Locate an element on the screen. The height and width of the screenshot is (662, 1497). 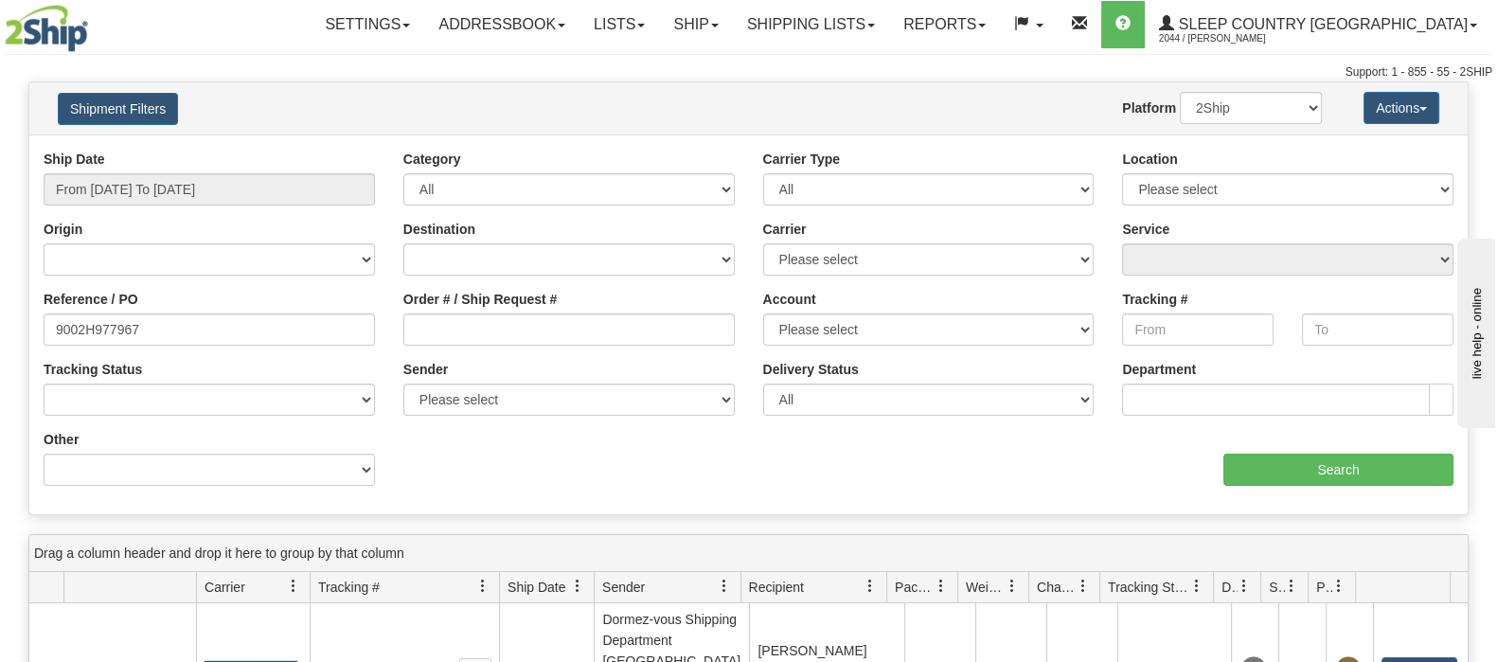
span: Weight is located at coordinates (986, 587).